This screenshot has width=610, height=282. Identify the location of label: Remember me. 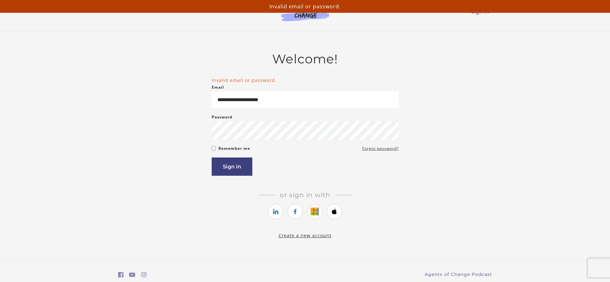
(234, 149).